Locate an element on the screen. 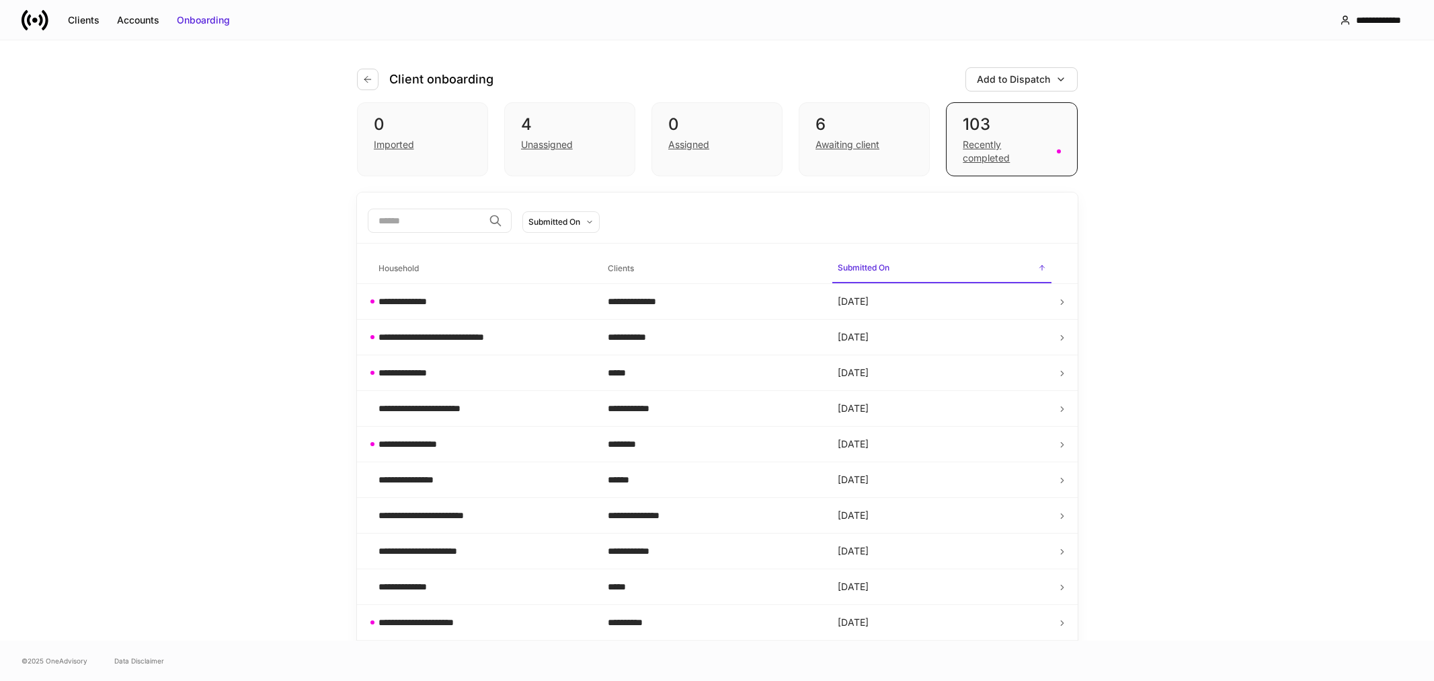 Image resolution: width=1434 pixels, height=681 pixels. h4: Client onboarding is located at coordinates (441, 79).